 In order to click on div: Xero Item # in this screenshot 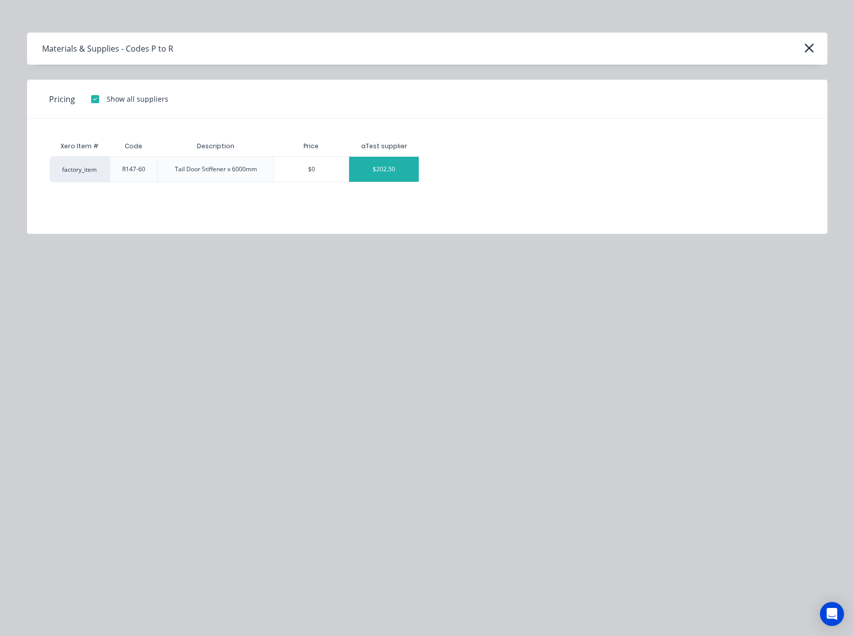, I will do `click(80, 146)`.